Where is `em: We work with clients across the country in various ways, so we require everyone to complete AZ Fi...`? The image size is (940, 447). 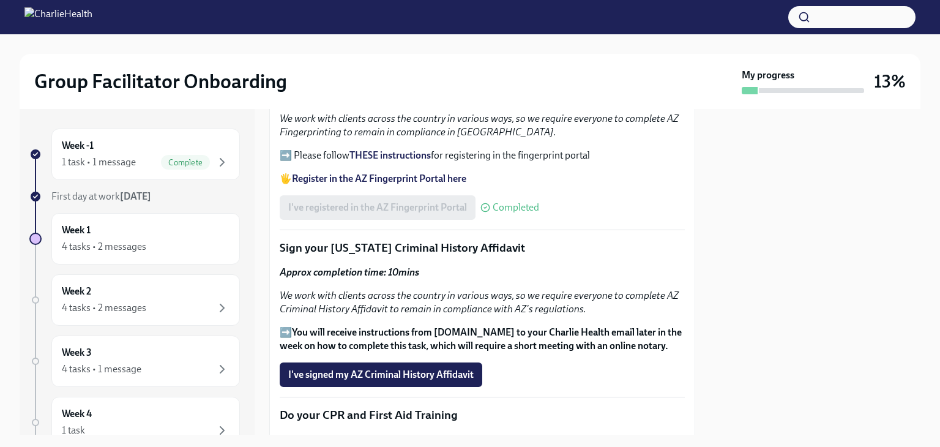
em: We work with clients across the country in various ways, so we require everyone to complete AZ Fi... is located at coordinates (479, 125).